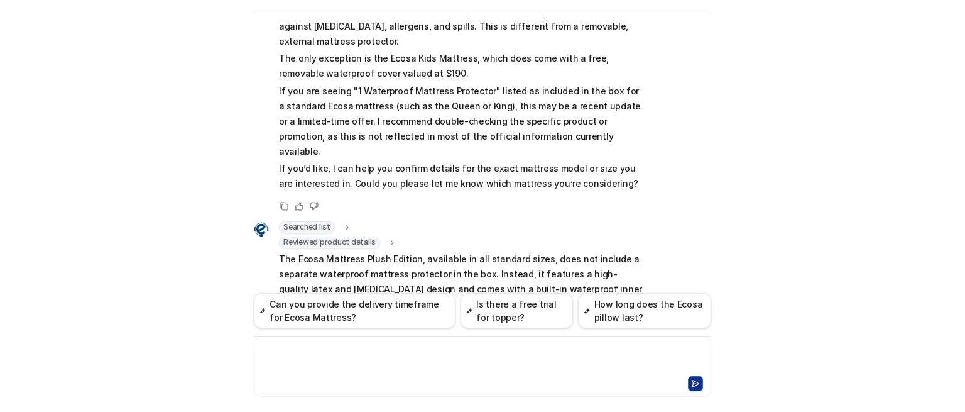 Image resolution: width=965 pixels, height=412 pixels. I want to click on button: Can you provide the delivery timeframe for Ecosa Mattress?, so click(354, 310).